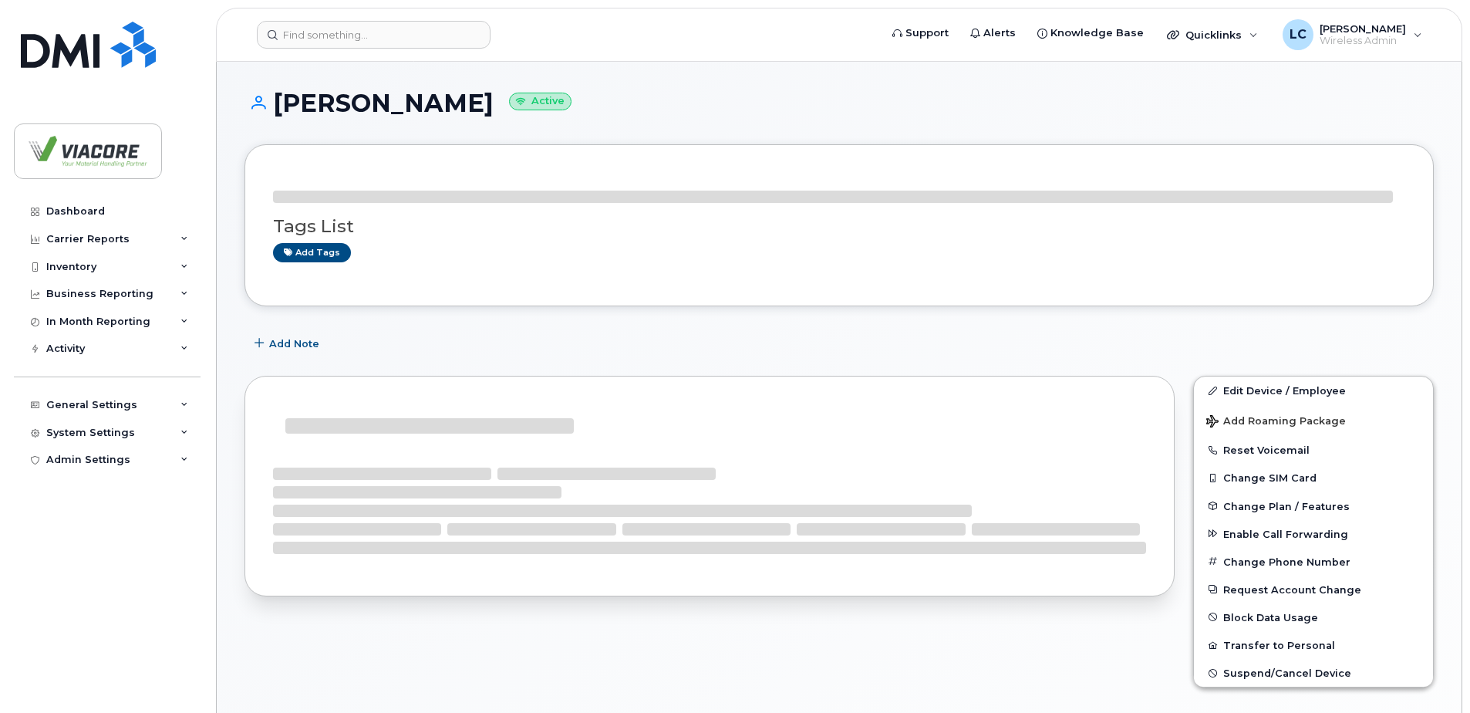  What do you see at coordinates (1276, 422) in the screenshot?
I see `span: Add Roaming Package` at bounding box center [1276, 422].